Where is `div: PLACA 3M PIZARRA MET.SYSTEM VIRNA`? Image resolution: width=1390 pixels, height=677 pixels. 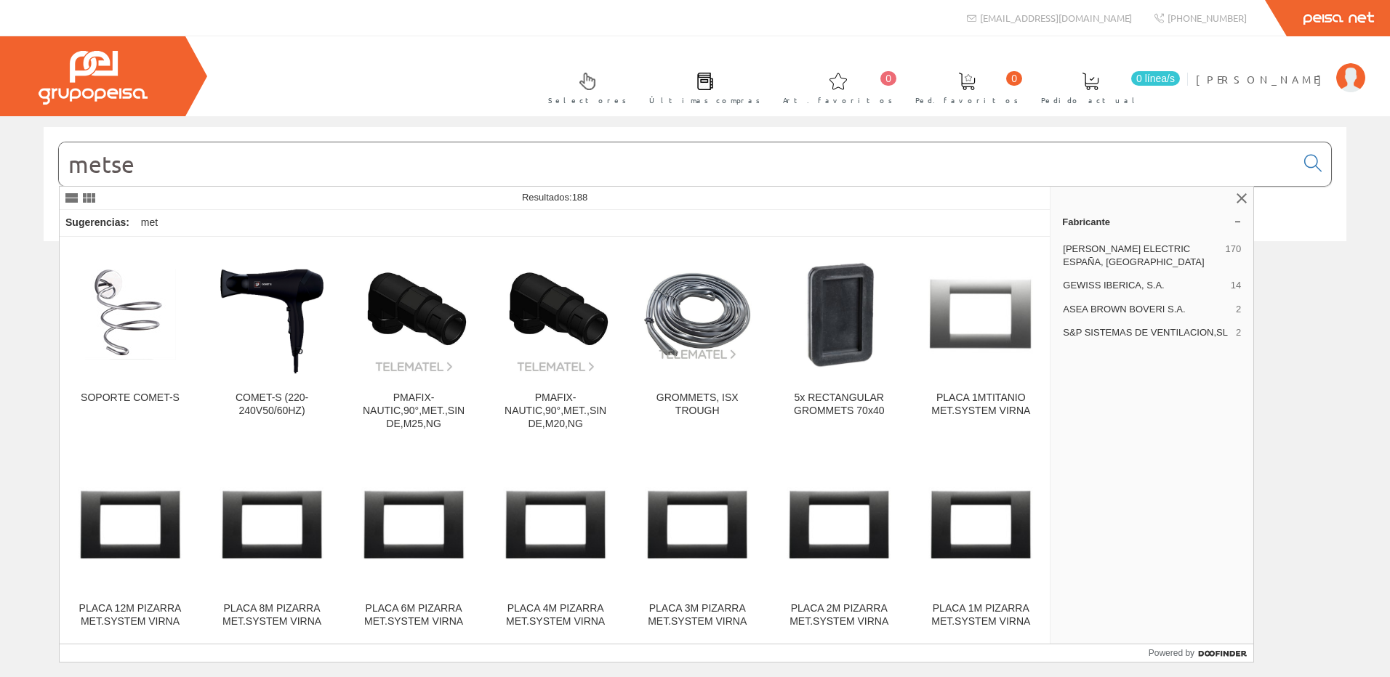
div: PLACA 3M PIZARRA MET.SYSTEM VIRNA is located at coordinates (697, 616).